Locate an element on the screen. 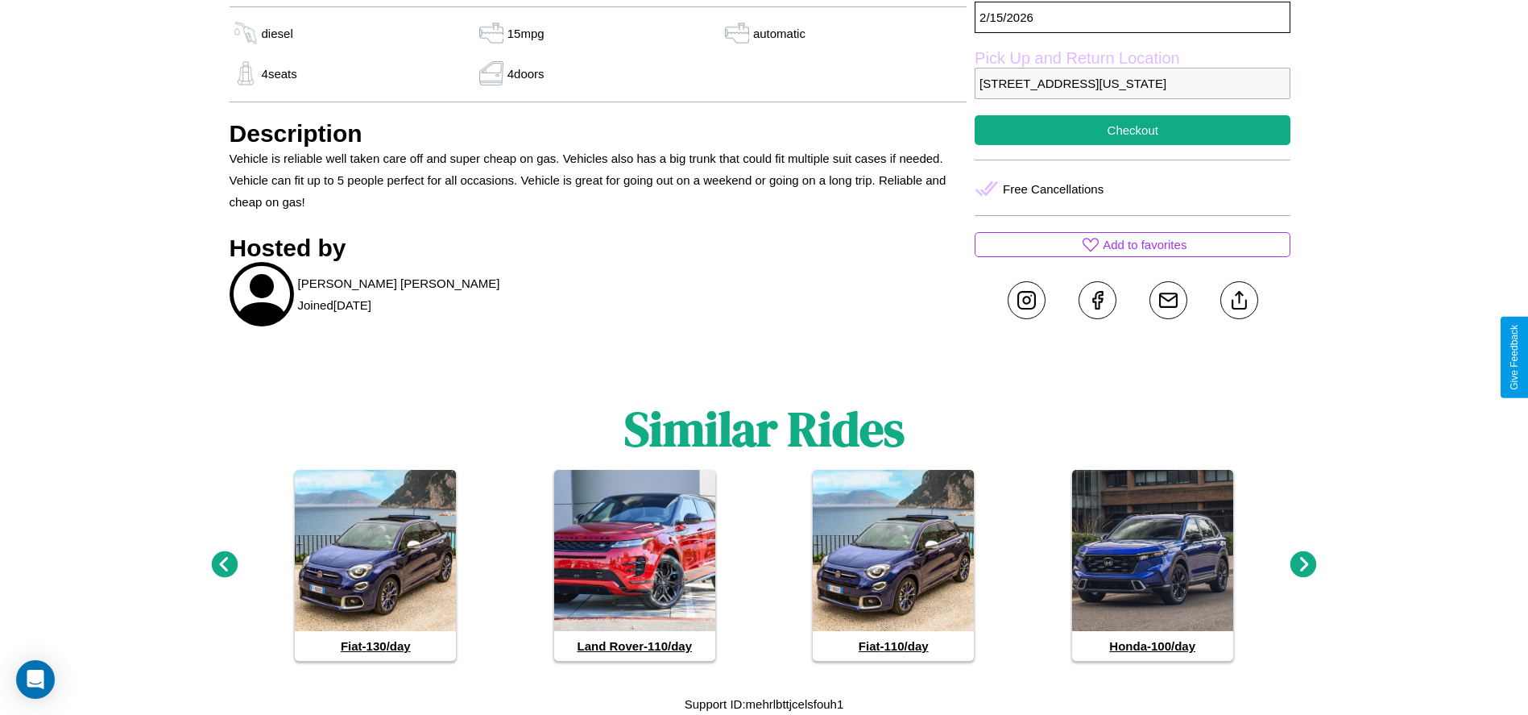 The image size is (1528, 715). h4: Fiat - 110 /day is located at coordinates (893, 645).